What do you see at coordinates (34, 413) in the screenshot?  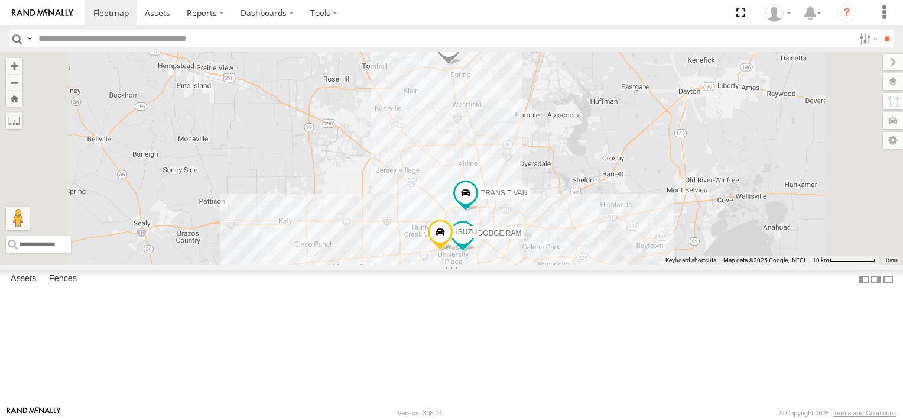 I see `a: Visit our Website` at bounding box center [34, 413].